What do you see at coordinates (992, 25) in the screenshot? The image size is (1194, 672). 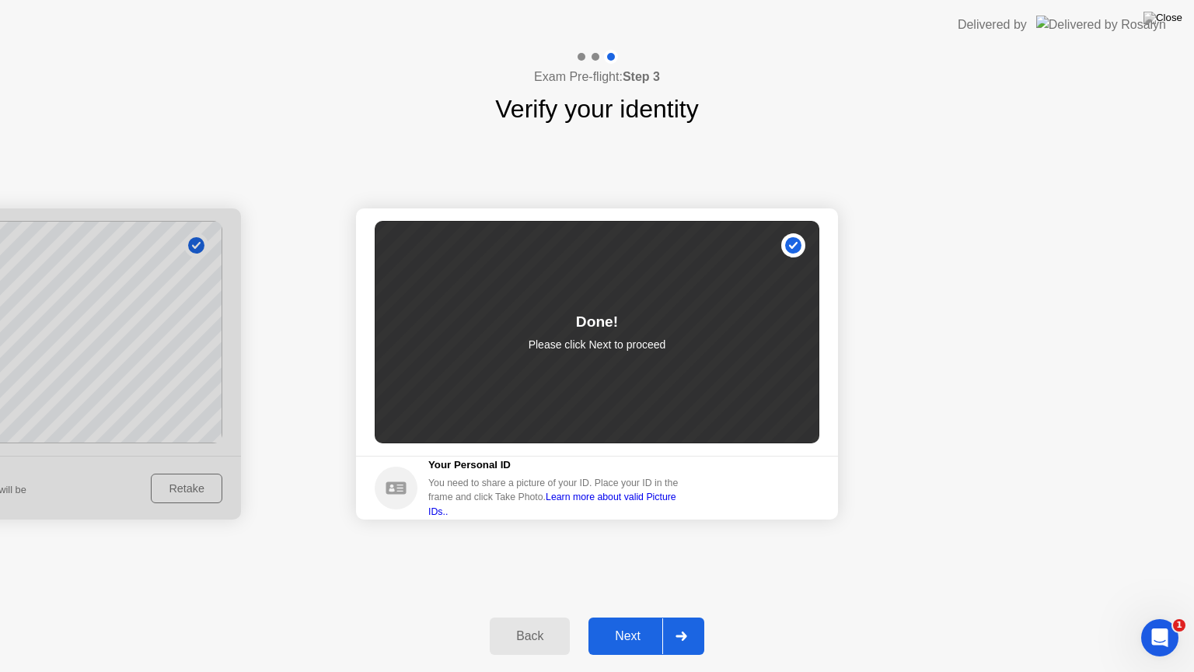 I see `div: Delivered by` at bounding box center [992, 25].